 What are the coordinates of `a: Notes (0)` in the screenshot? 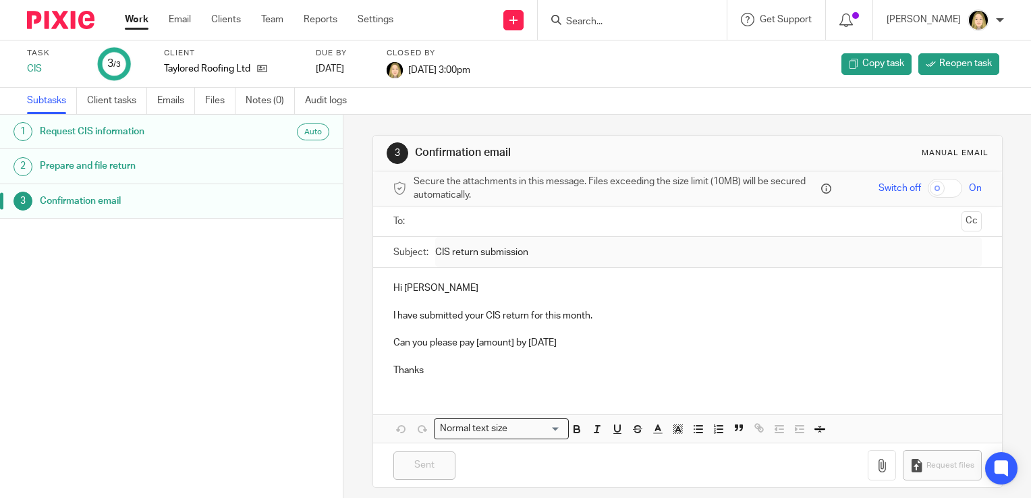 It's located at (270, 101).